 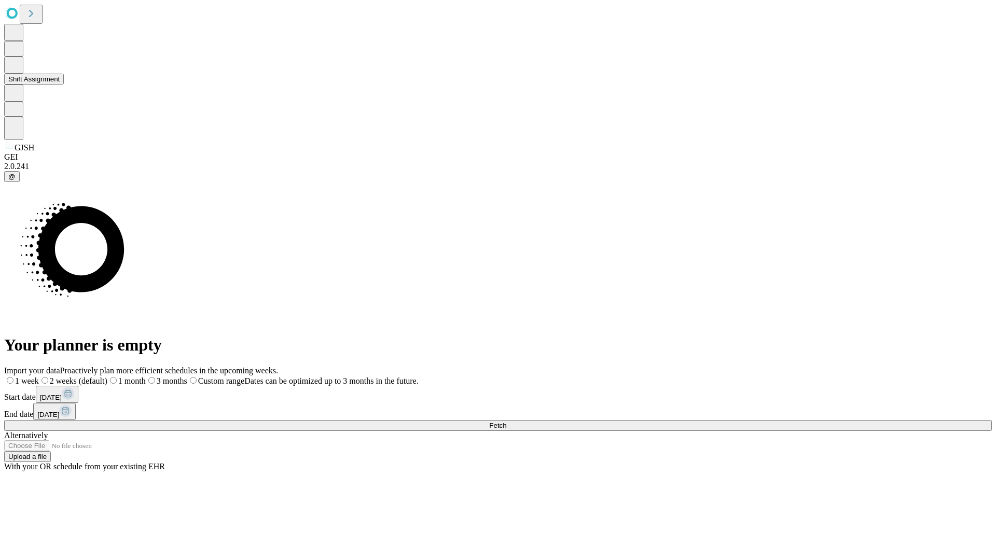 What do you see at coordinates (498, 394) in the screenshot?
I see `div: Start date` at bounding box center [498, 394].